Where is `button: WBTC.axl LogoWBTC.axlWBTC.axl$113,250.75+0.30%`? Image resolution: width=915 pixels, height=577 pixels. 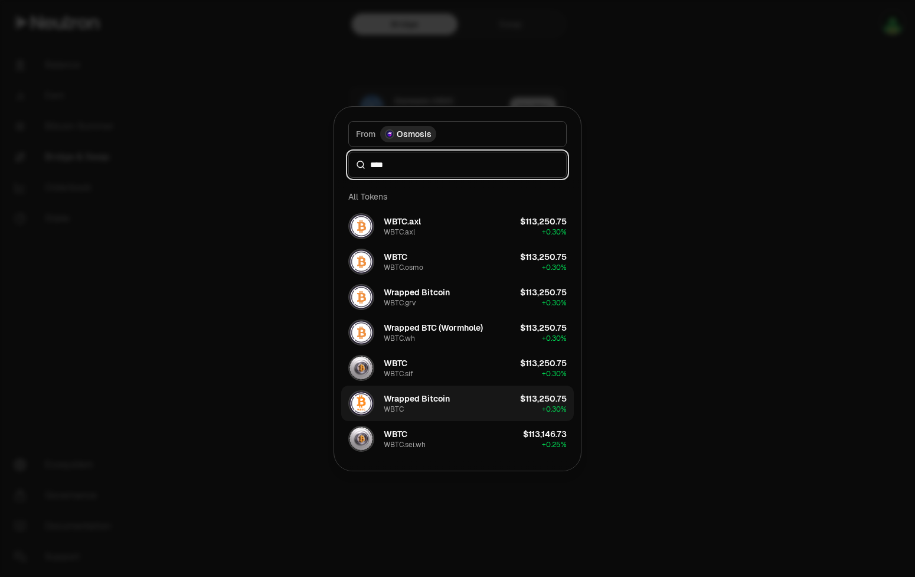 button: WBTC.axl LogoWBTC.axlWBTC.axl$113,250.75+0.30% is located at coordinates (457, 226).